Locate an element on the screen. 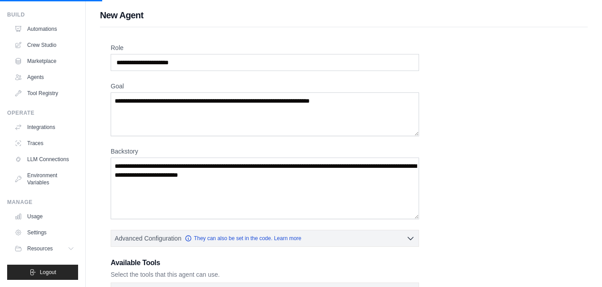 The width and height of the screenshot is (602, 287). a: They can also be set in the code. Learn more is located at coordinates (243, 238).